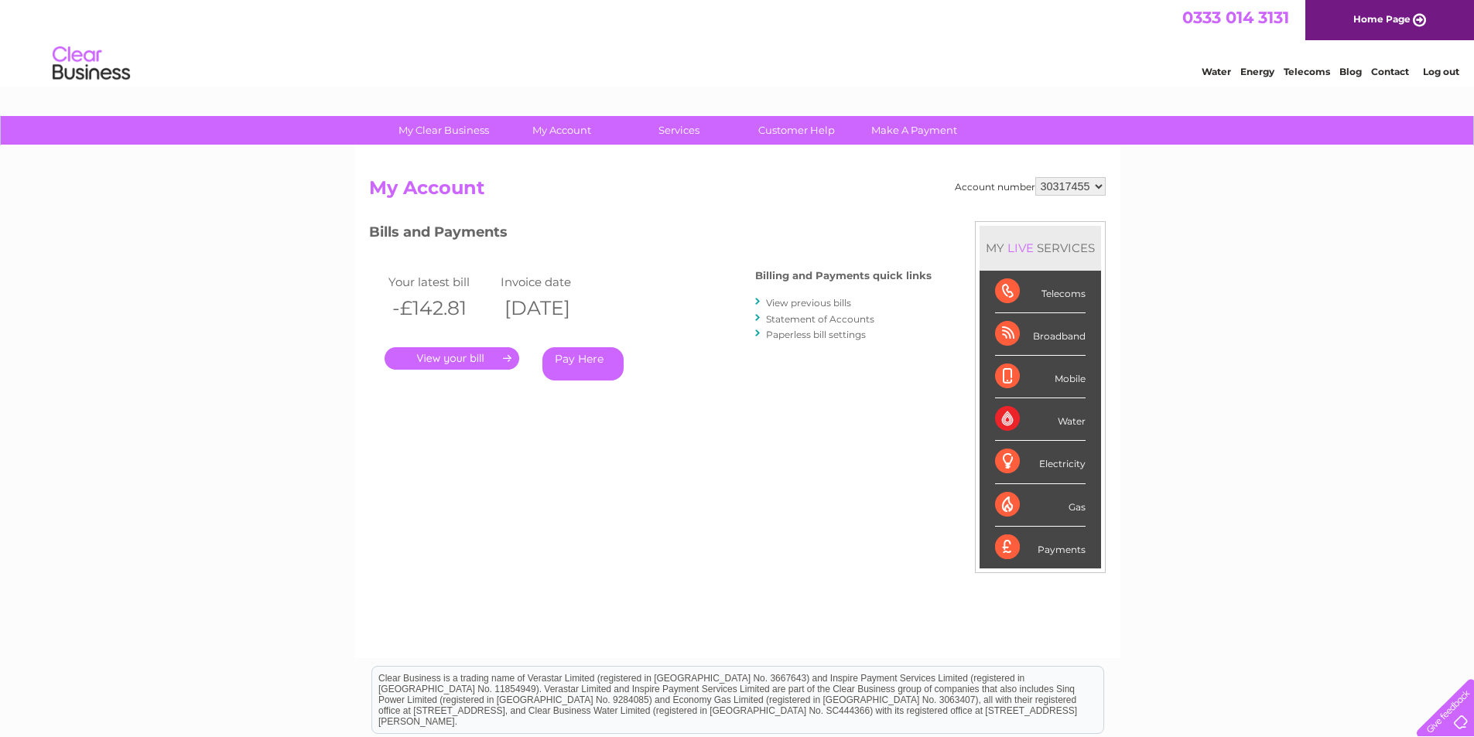 This screenshot has height=737, width=1474. Describe the element at coordinates (815, 334) in the screenshot. I see `a: Paperless bill settings` at that location.